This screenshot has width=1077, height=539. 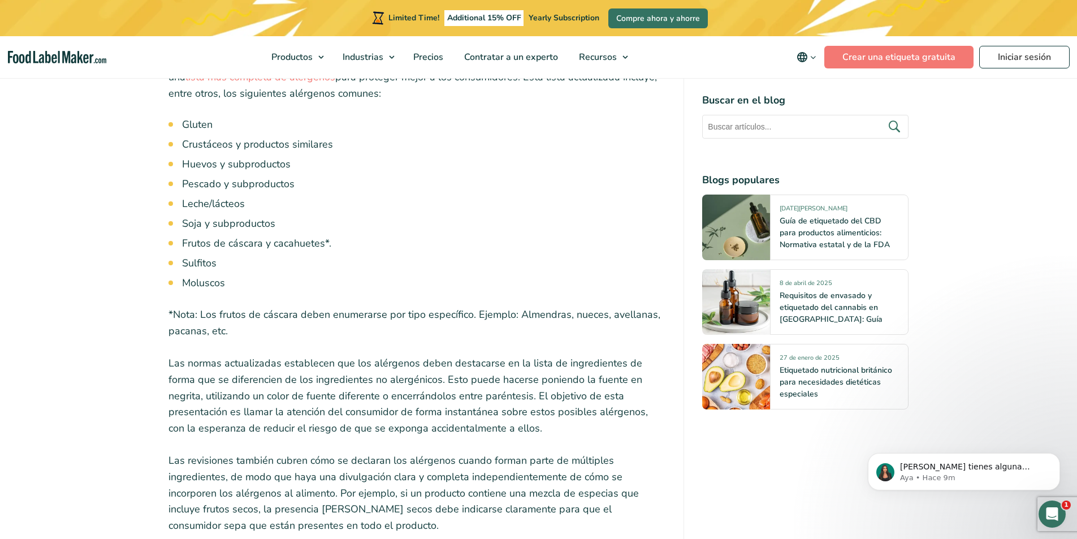 What do you see at coordinates (427, 57) in the screenshot?
I see `span: Precios` at bounding box center [427, 57].